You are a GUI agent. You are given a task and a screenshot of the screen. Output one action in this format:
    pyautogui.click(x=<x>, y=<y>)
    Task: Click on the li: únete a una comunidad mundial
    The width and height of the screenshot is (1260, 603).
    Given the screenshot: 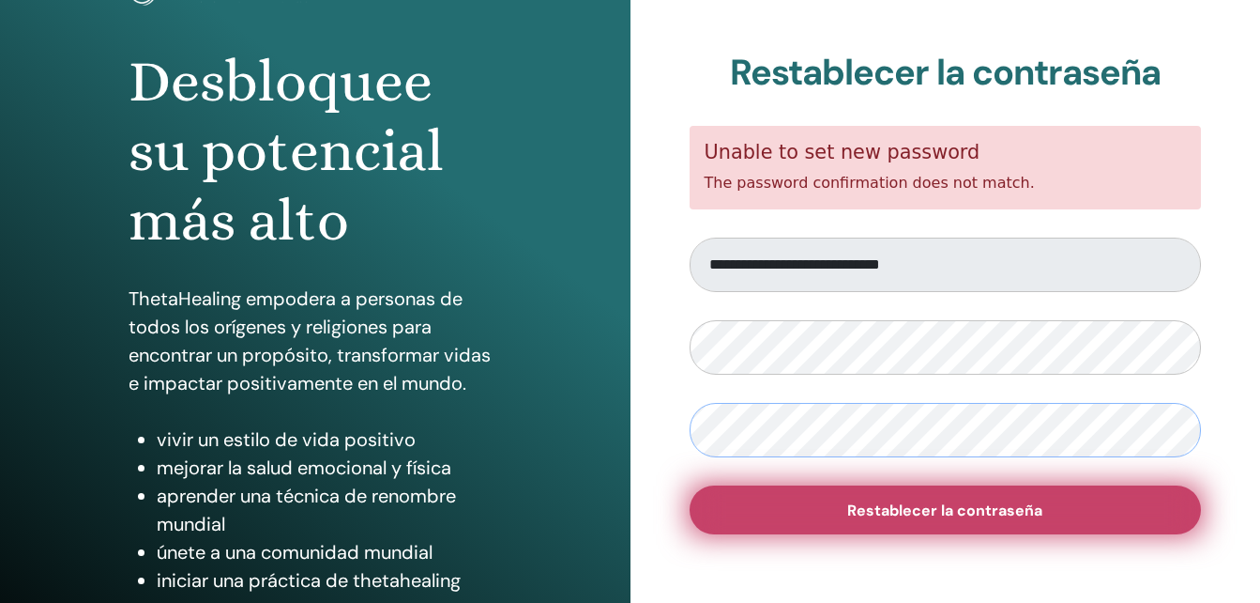 What is the action you would take?
    pyautogui.click(x=329, y=552)
    